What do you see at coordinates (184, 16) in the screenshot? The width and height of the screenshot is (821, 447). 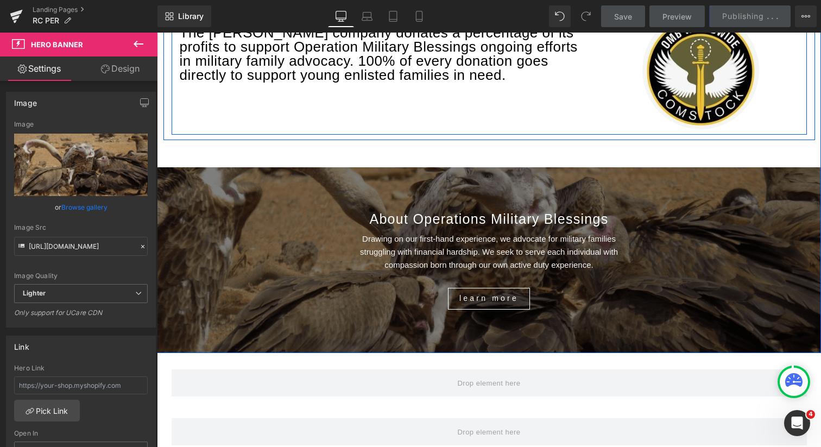 I see `a: New Library` at bounding box center [184, 16].